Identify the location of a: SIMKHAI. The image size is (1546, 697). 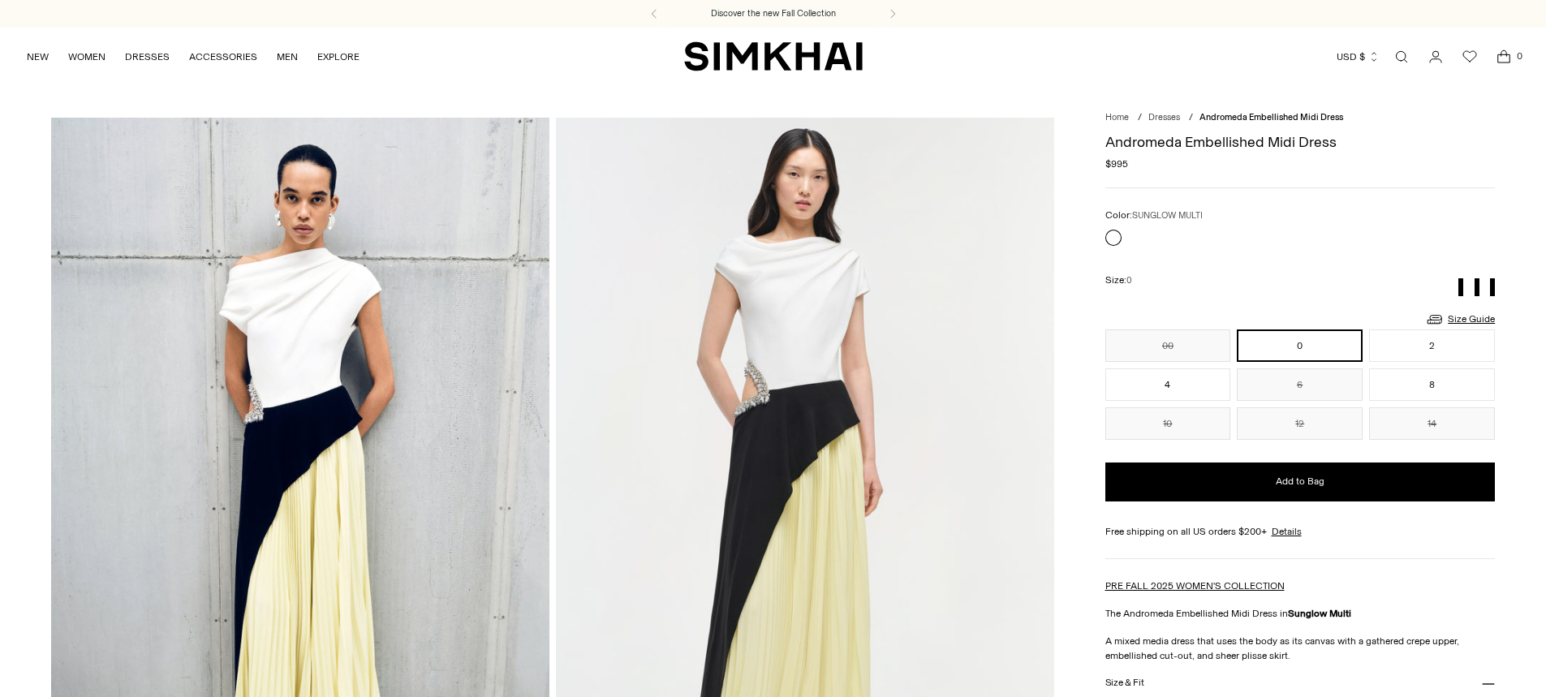
(774, 56).